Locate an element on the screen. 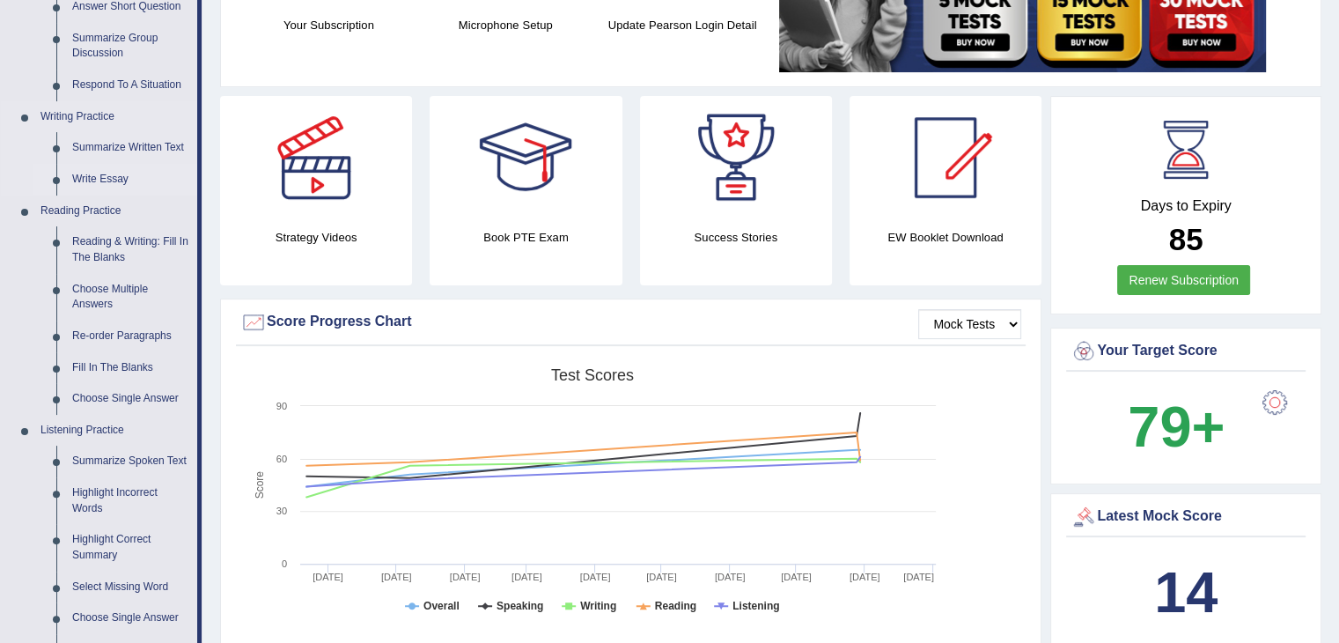 This screenshot has height=643, width=1339. div: Latest Mock Score is located at coordinates (1186, 517).